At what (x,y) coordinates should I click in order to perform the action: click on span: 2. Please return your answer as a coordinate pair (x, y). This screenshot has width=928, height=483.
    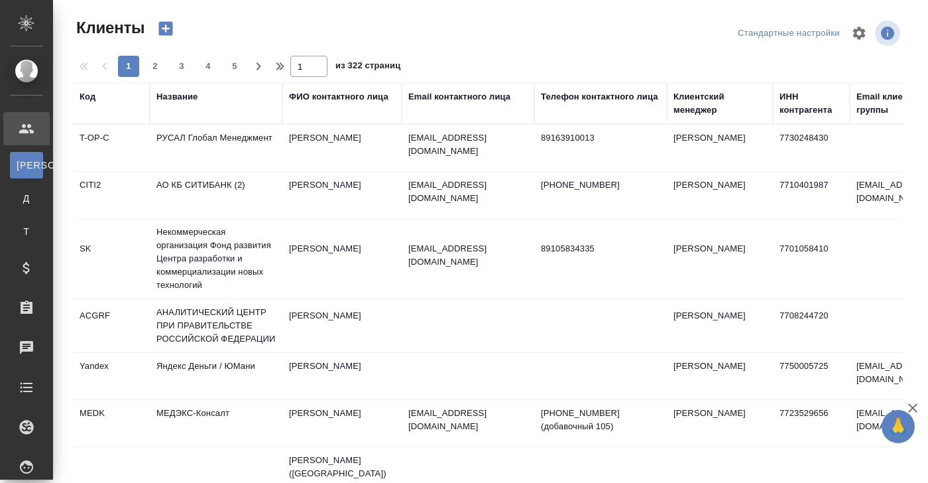
    Looking at the image, I should click on (155, 66).